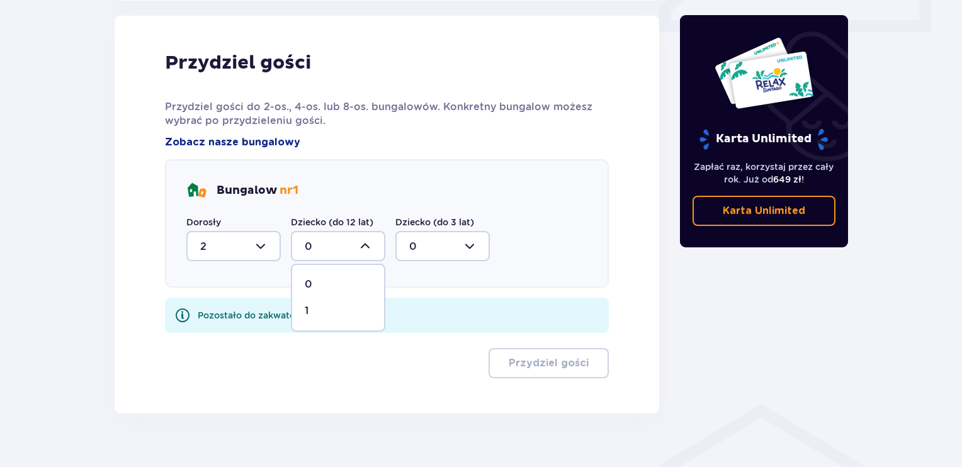  Describe the element at coordinates (765, 211) in the screenshot. I see `a: Karta Unlimited` at that location.